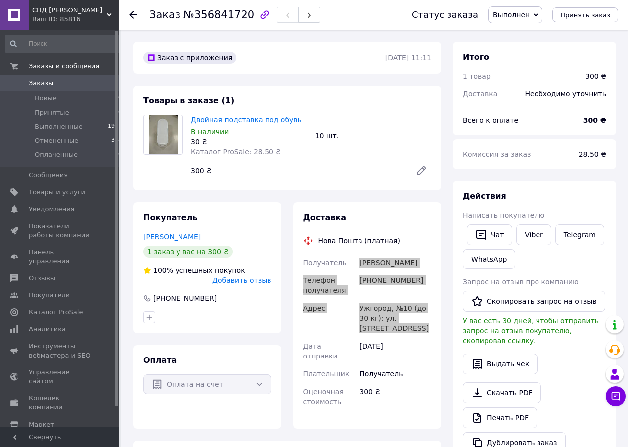 The width and height of the screenshot is (628, 447). Describe the element at coordinates (490, 120) in the screenshot. I see `span: Всего к оплате` at that location.